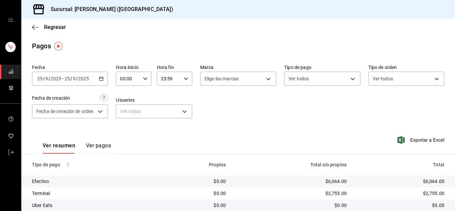  I want to click on button: Ver pagos, so click(98, 148).